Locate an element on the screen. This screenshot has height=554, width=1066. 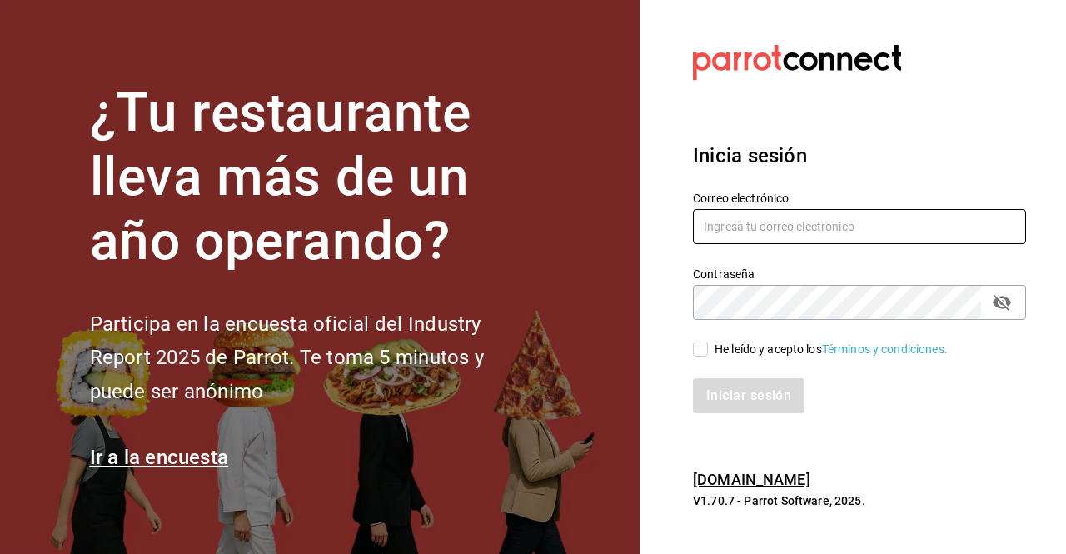
input: Ingresa tu correo electrónico is located at coordinates (859, 226).